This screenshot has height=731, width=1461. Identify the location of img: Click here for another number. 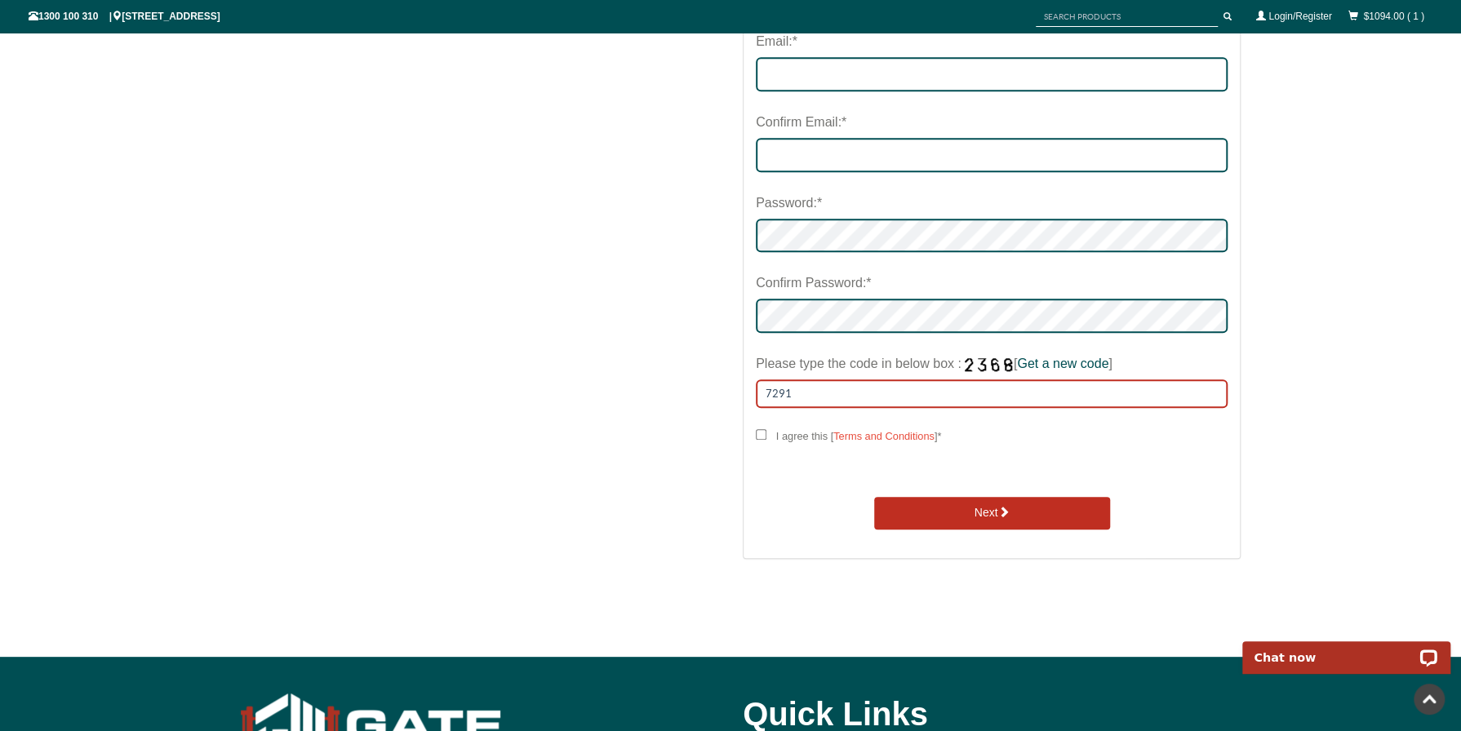
(988, 365).